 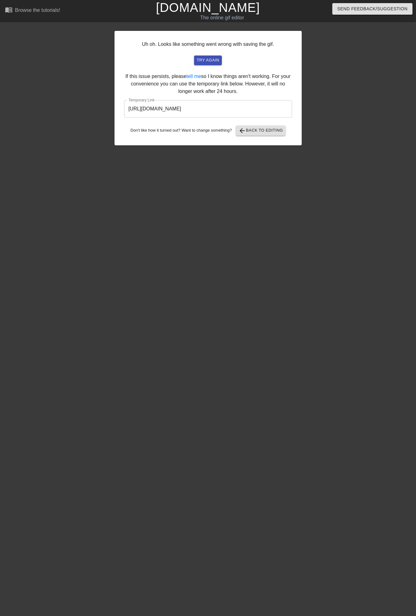 What do you see at coordinates (208, 60) in the screenshot?
I see `button: try again` at bounding box center [208, 60].